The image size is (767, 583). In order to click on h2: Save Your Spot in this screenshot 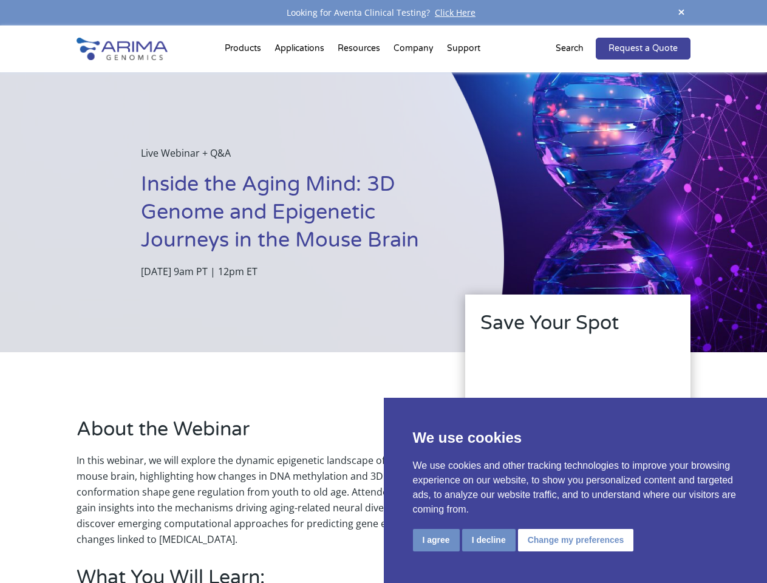, I will do `click(577, 328)`.